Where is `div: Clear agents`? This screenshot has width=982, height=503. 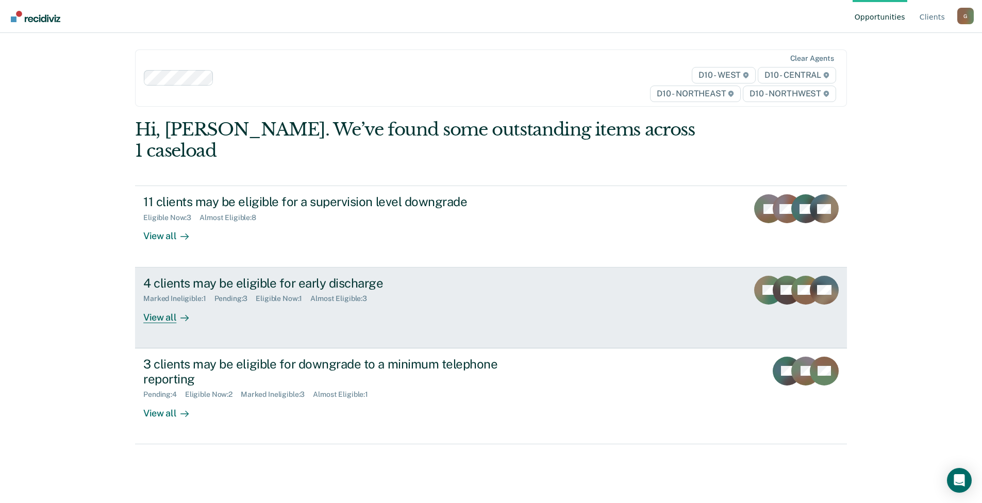 div: Clear agents is located at coordinates (812, 58).